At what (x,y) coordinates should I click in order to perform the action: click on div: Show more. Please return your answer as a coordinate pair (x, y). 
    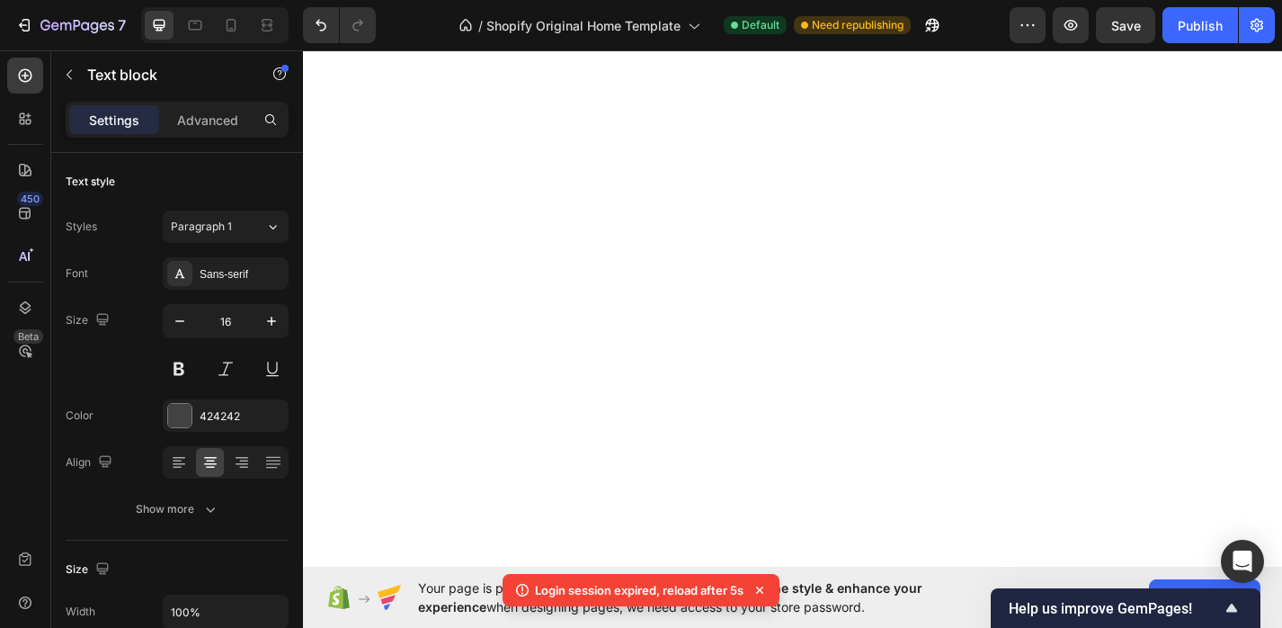
    Looking at the image, I should click on (177, 509).